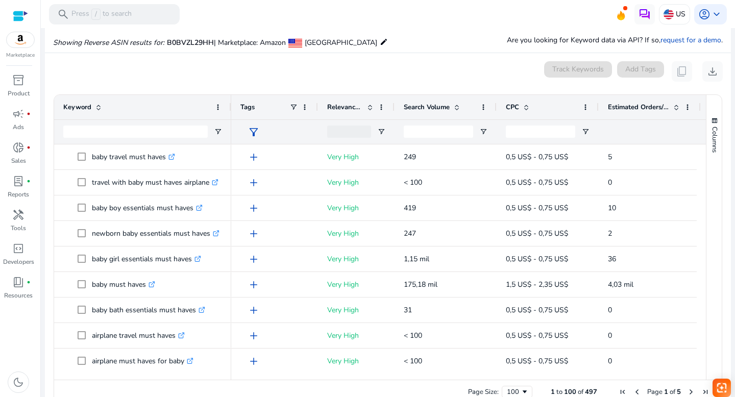 The height and width of the screenshot is (397, 735). What do you see at coordinates (345, 107) in the screenshot?
I see `span: Relevance Score` at bounding box center [345, 107].